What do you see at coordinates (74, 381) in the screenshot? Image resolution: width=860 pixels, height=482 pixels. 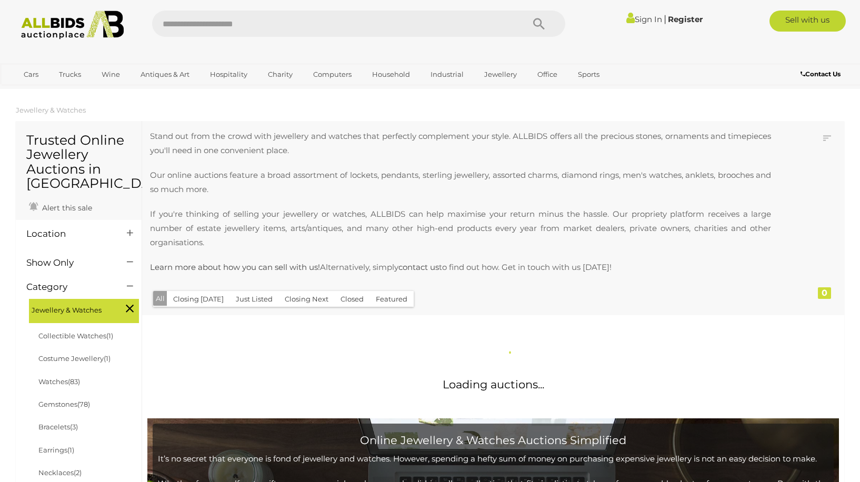 I see `span: (83)` at bounding box center [74, 381].